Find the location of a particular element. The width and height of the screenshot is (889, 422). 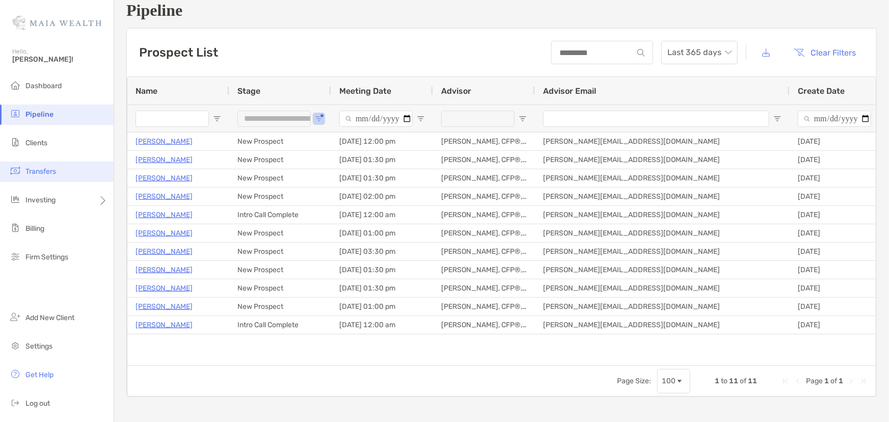

span: Create Date is located at coordinates (821, 91).